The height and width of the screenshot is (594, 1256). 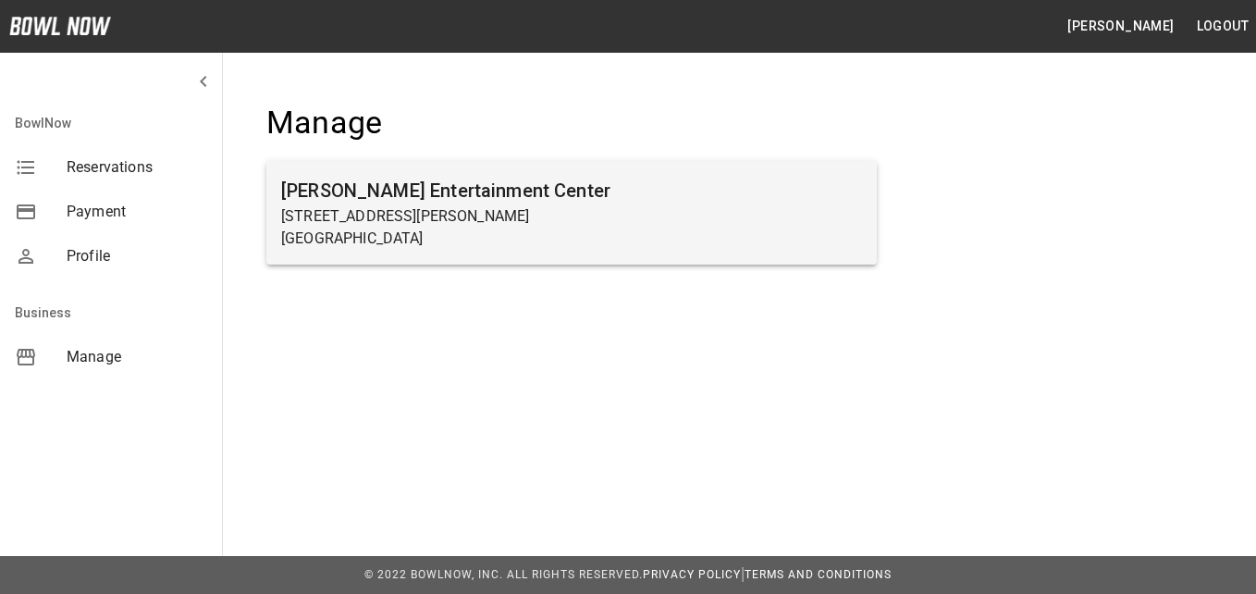 What do you see at coordinates (1223, 26) in the screenshot?
I see `button: Logout` at bounding box center [1223, 26].